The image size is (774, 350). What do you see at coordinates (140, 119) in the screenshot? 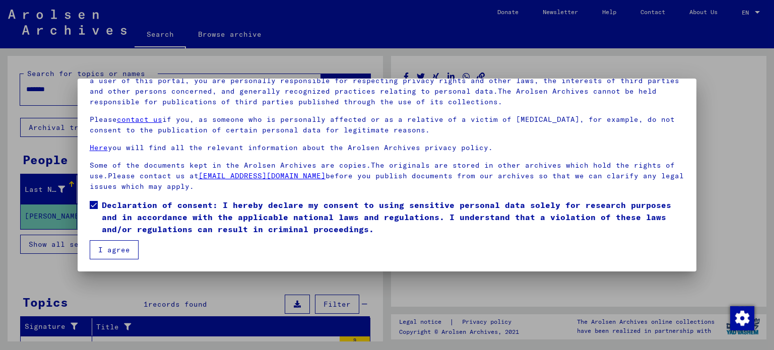
I see `a: contact us` at bounding box center [140, 119].